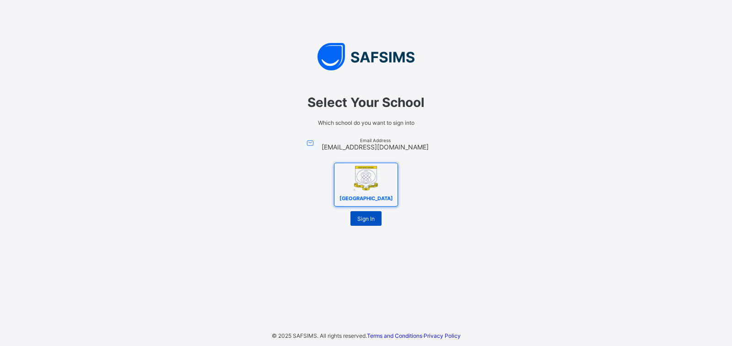 This screenshot has width=732, height=346. What do you see at coordinates (319, 336) in the screenshot?
I see `span: © 2025 SAFSIMS. All rights reserved.` at bounding box center [319, 336].